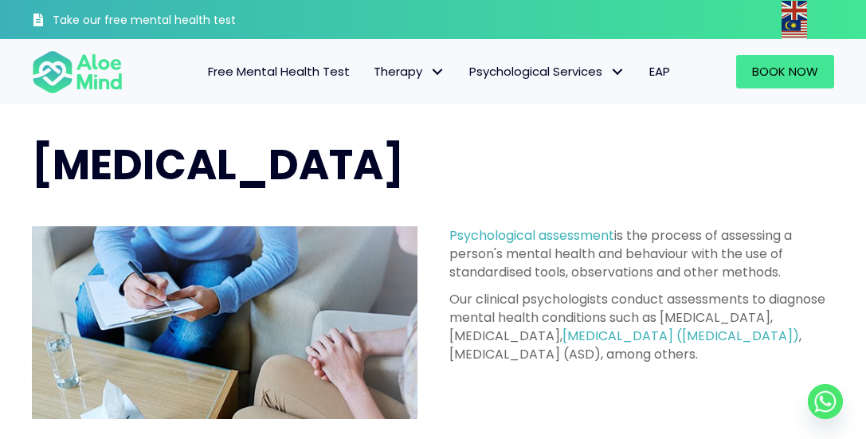 Image resolution: width=866 pixels, height=439 pixels. I want to click on span: EAP, so click(659, 71).